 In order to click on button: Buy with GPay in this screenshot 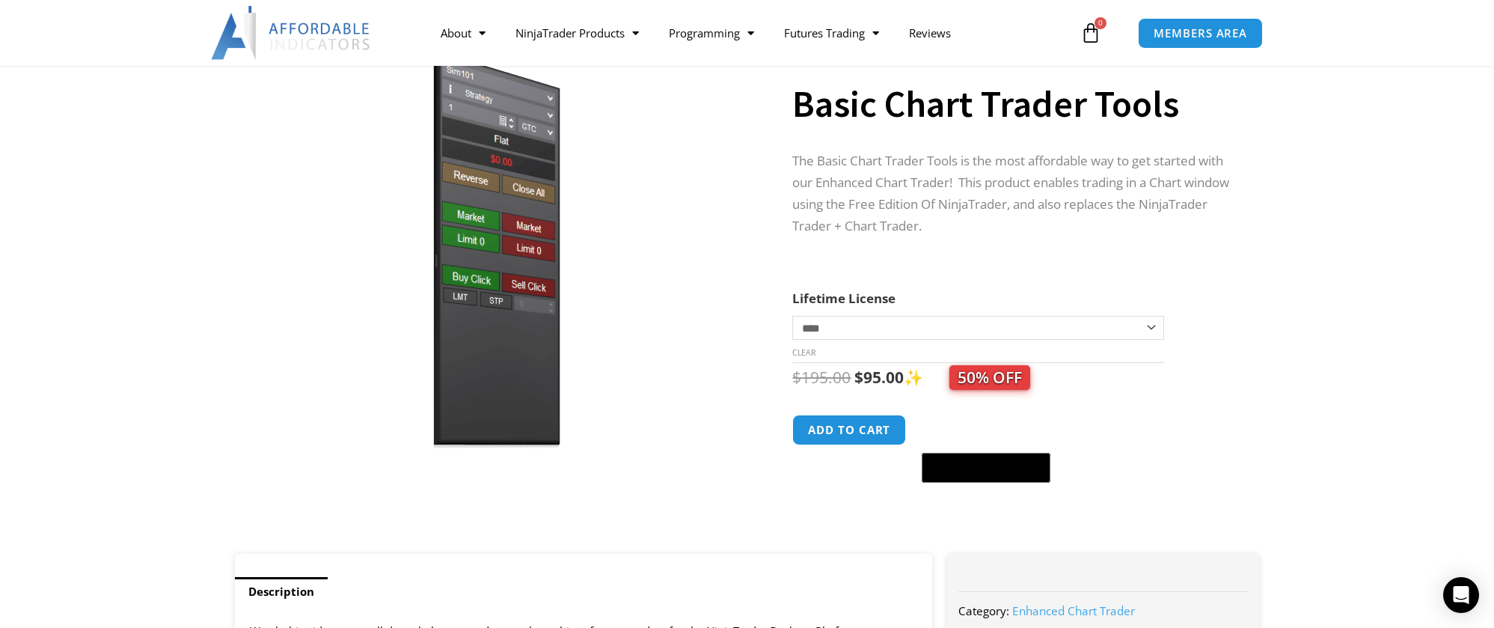, I will do `click(986, 468)`.